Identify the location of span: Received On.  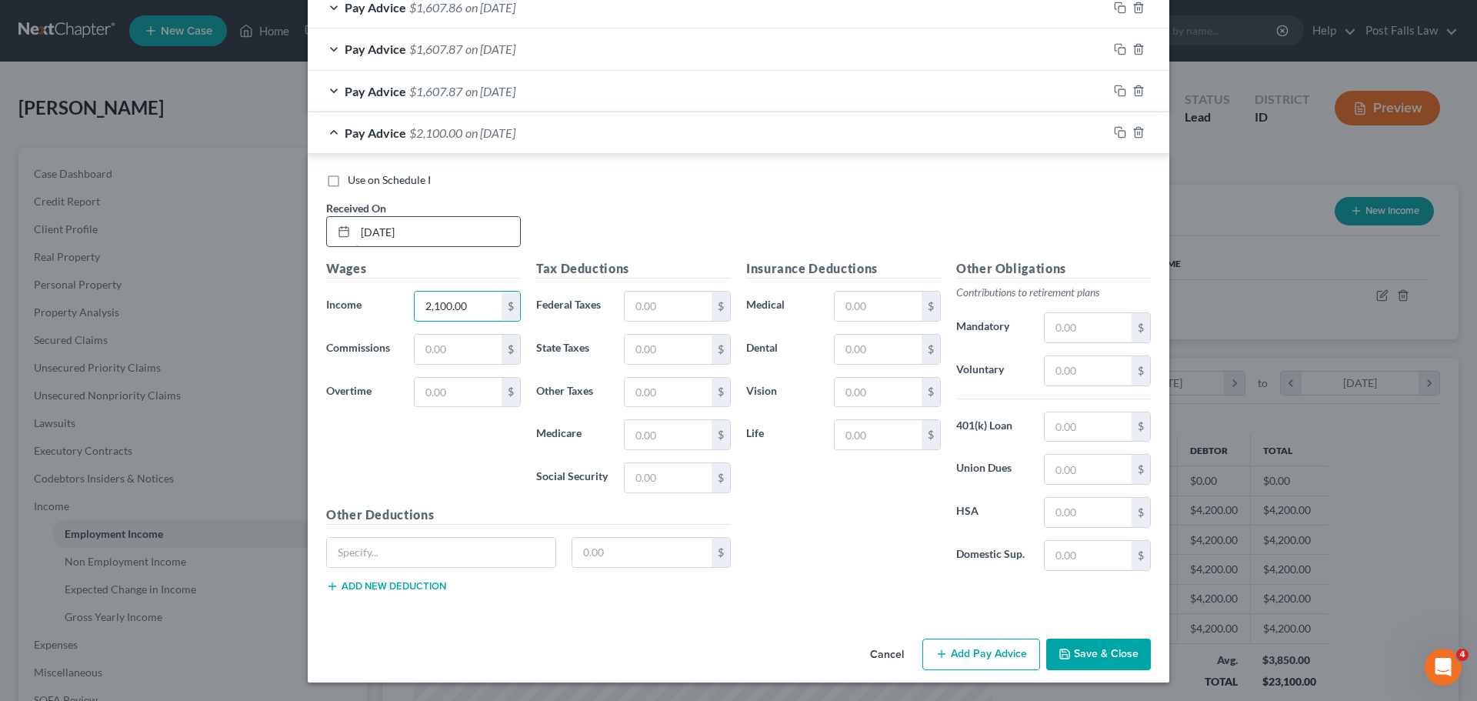
(356, 208).